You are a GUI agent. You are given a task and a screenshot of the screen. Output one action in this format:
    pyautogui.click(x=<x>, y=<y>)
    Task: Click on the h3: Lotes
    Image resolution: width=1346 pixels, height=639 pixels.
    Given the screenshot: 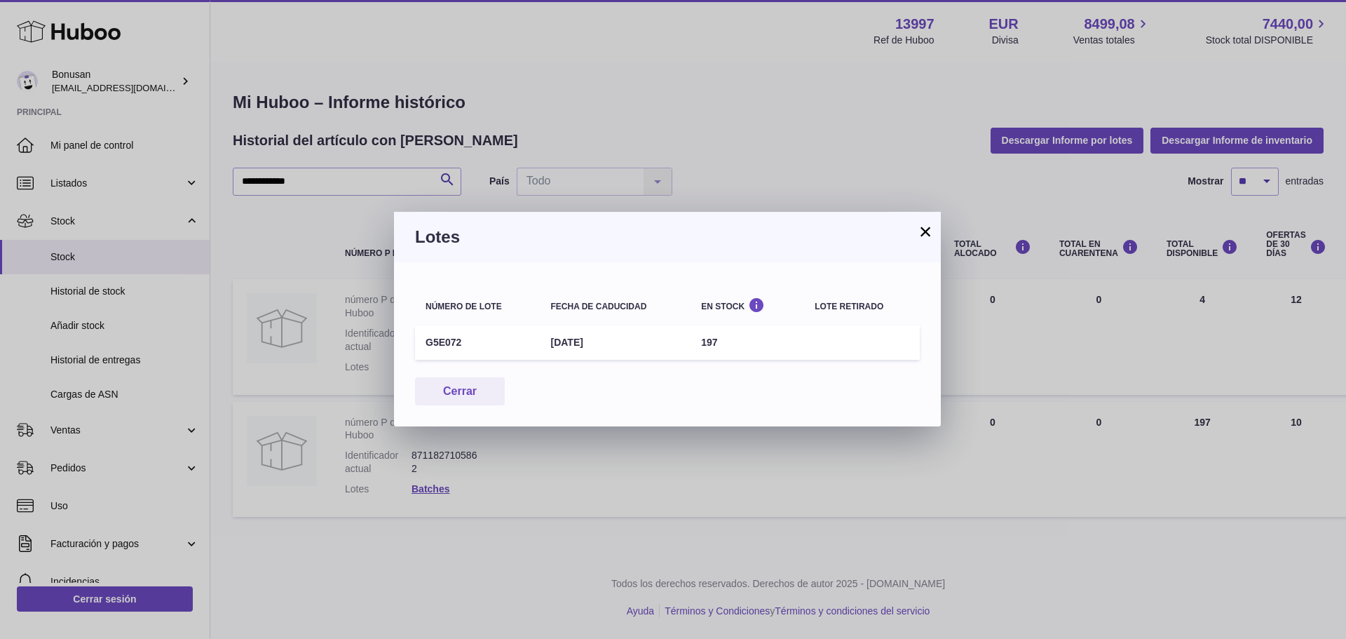 What is the action you would take?
    pyautogui.click(x=667, y=237)
    